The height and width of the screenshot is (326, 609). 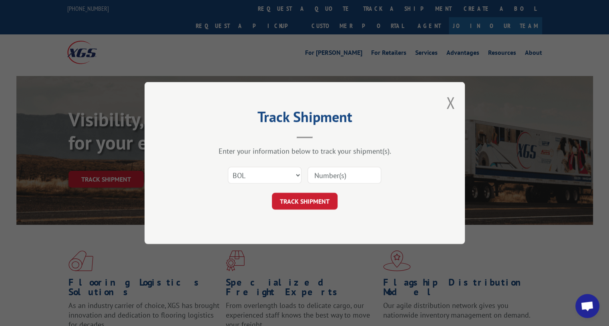 I want to click on button: TRACK SHIPMENT, so click(x=305, y=201).